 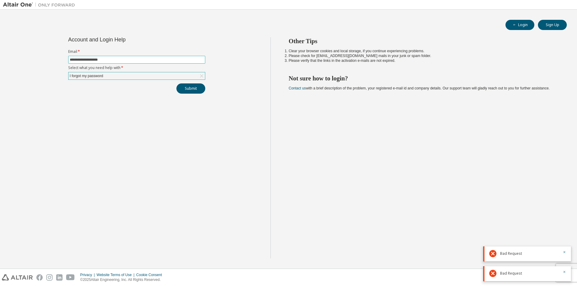 I want to click on button: Submit, so click(x=191, y=89).